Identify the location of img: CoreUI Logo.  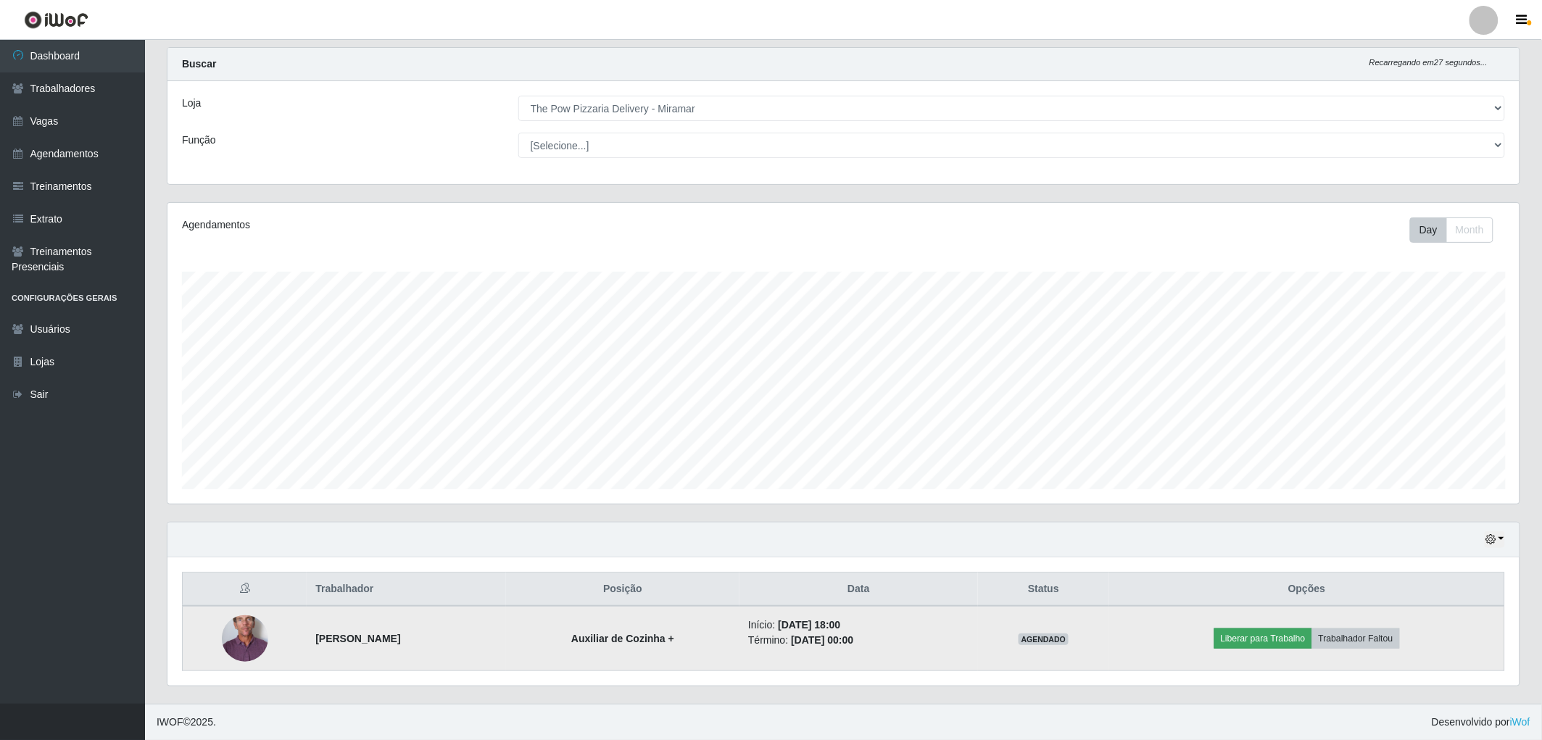
(56, 20).